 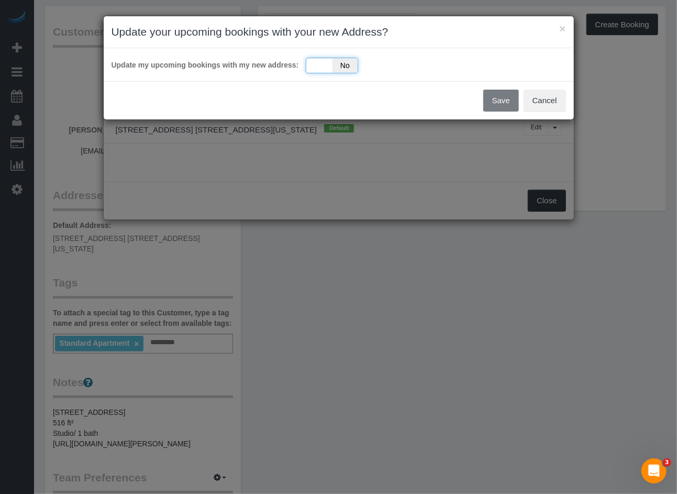 I want to click on span: 3, so click(x=667, y=462).